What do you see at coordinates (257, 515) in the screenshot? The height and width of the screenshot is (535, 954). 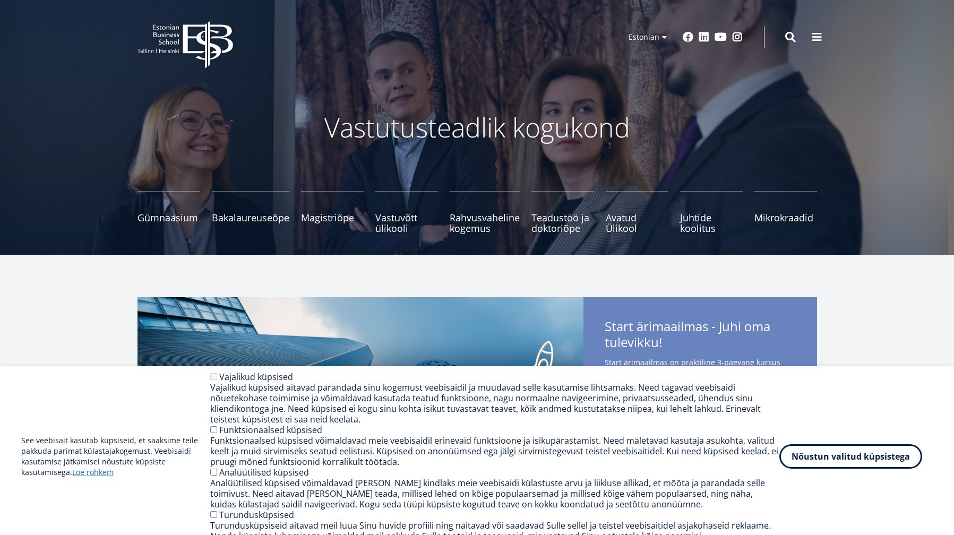 I see `label: Turundusküpsised` at bounding box center [257, 515].